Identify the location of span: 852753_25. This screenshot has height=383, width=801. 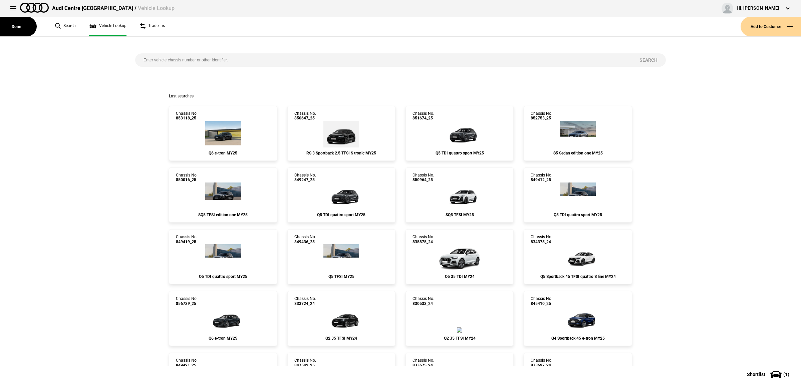
(542, 118).